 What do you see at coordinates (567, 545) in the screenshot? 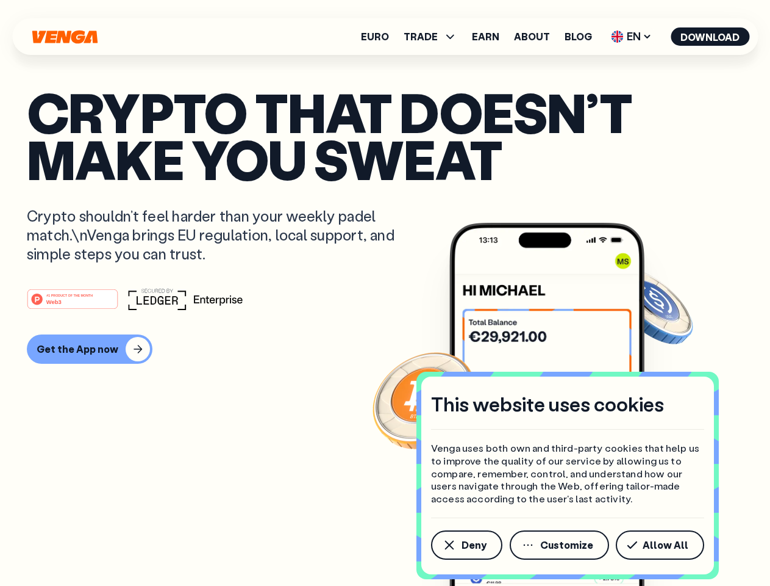
I see `span: Customize` at bounding box center [567, 545].